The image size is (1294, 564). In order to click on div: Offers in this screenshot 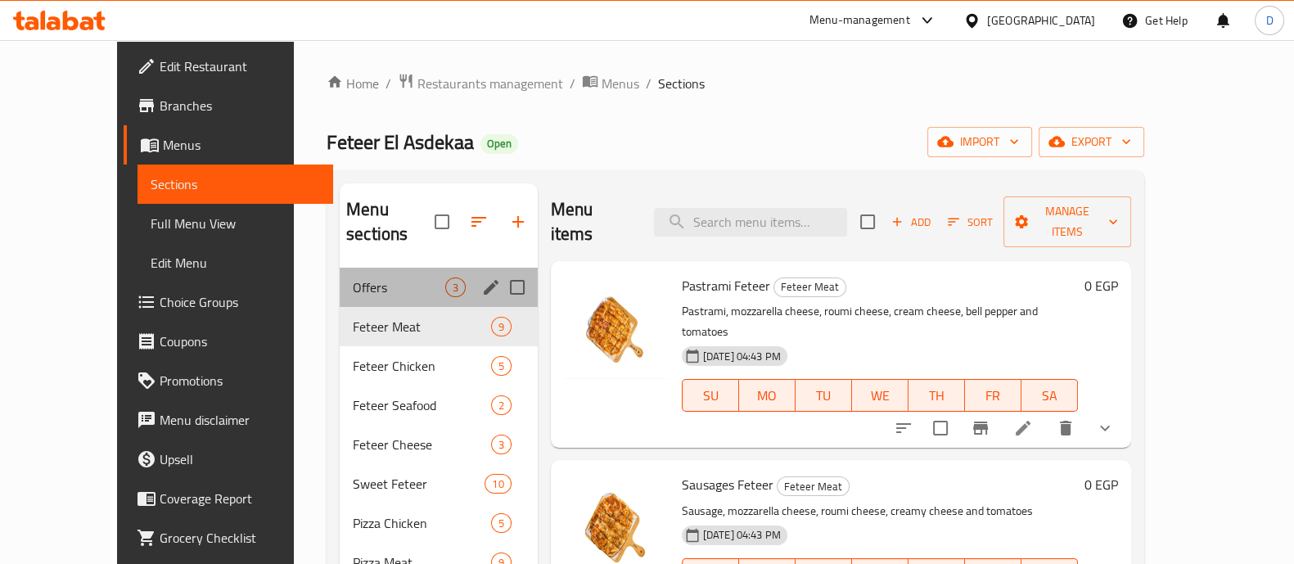, I will do `click(399, 287)`.